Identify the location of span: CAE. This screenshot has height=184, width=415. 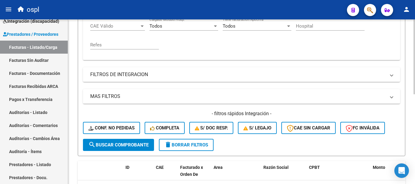
(160, 168).